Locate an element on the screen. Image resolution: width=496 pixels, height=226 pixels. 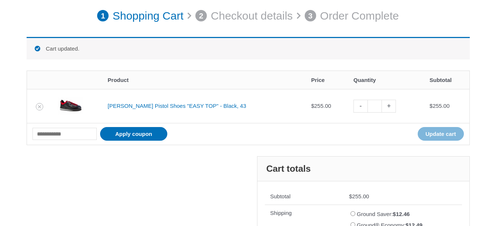
label: Ground Saver: is located at coordinates (383, 214).